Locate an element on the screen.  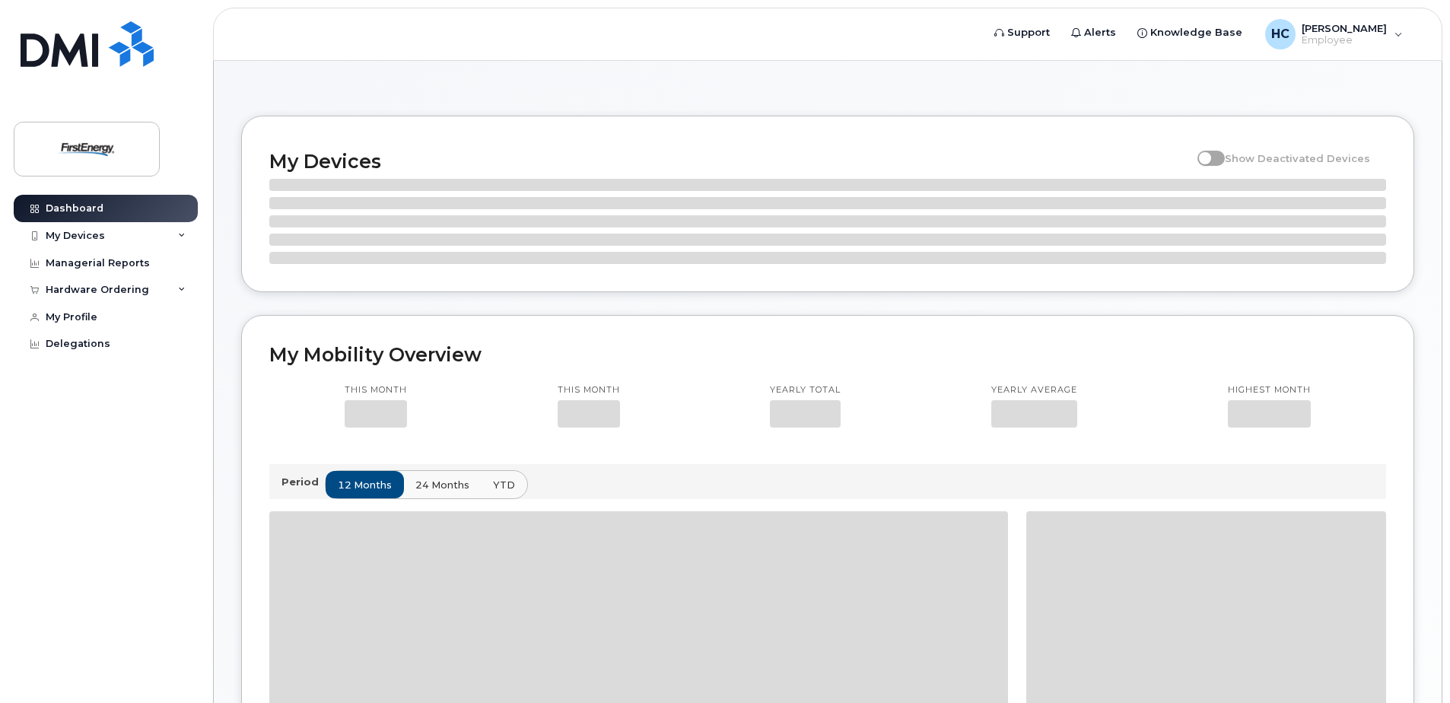
span: 24 months is located at coordinates (442, 485).